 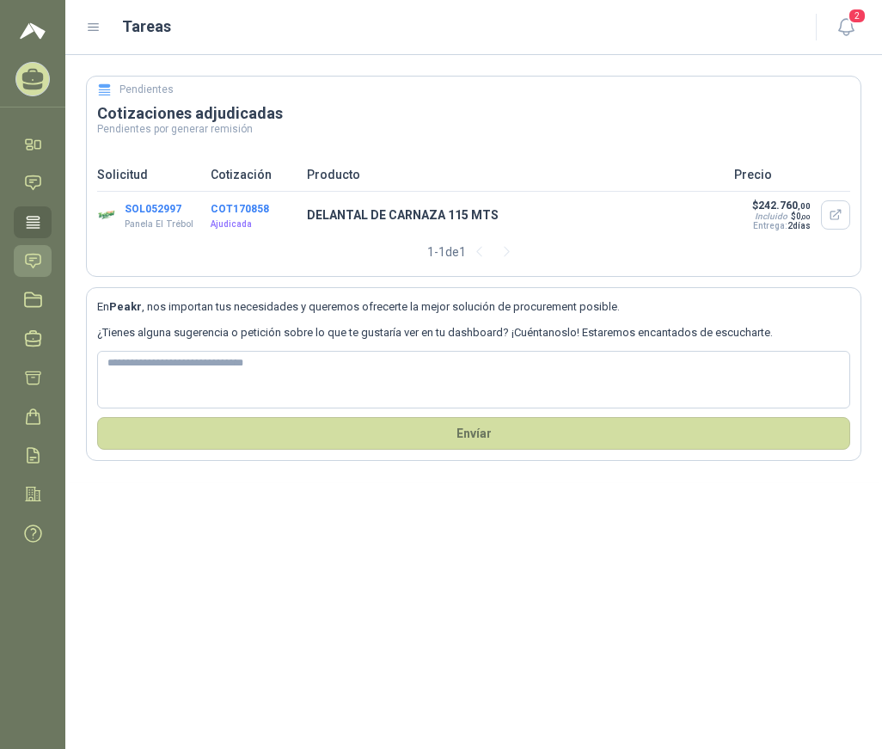 What do you see at coordinates (515, 215) in the screenshot?
I see `p: DELANTAL DE CARNAZA 115 MTS` at bounding box center [515, 215].